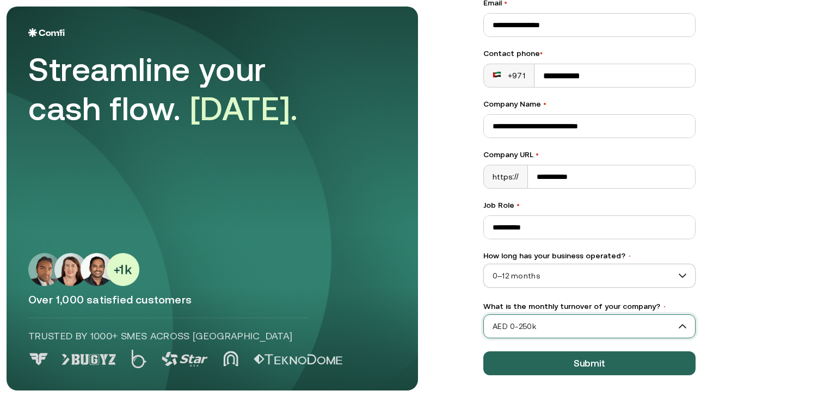 The width and height of the screenshot is (836, 397). I want to click on img: Logo 5, so click(298, 360).